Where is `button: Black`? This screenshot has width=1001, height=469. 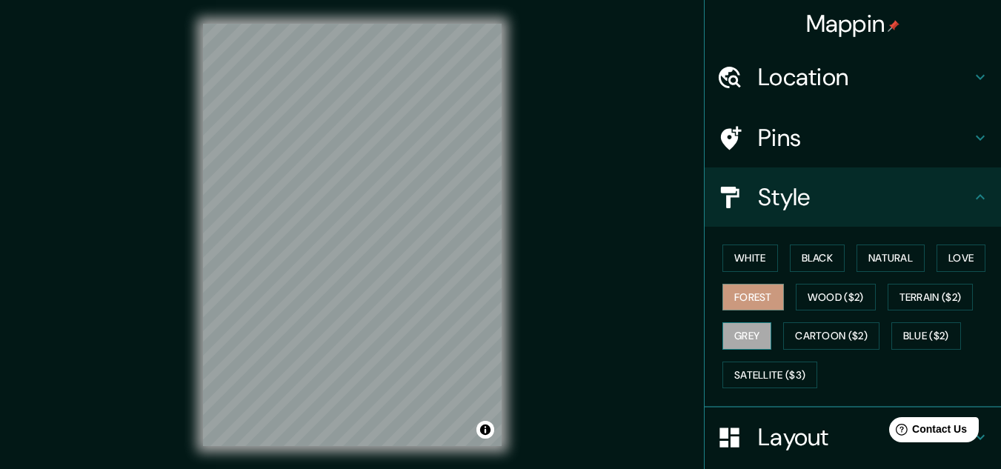
button: Black is located at coordinates (817, 258).